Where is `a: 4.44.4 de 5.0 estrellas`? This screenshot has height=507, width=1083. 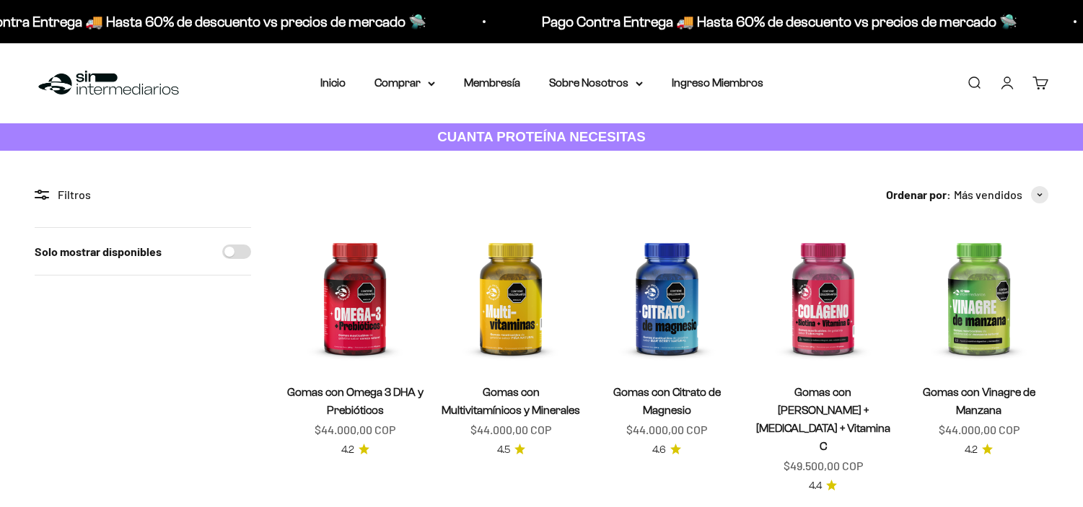 a: 4.44.4 de 5.0 estrellas is located at coordinates (823, 486).